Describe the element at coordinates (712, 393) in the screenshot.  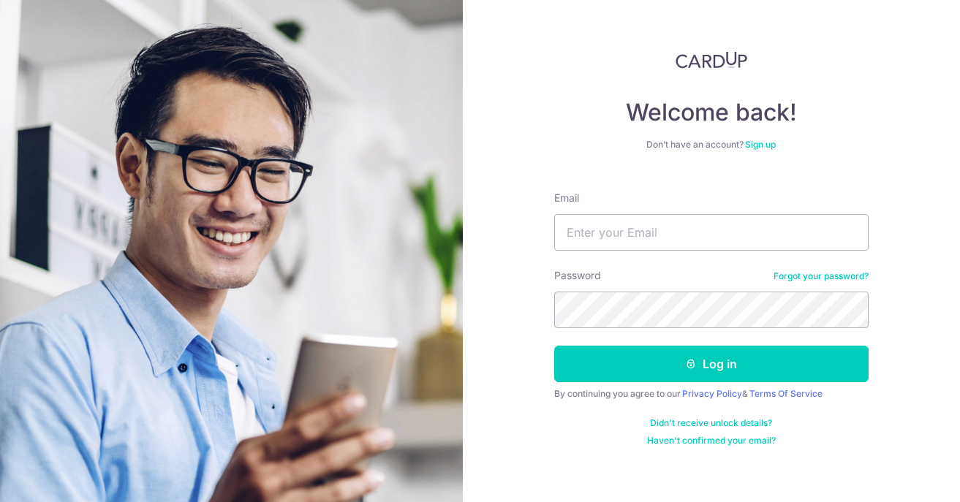
I see `a: Privacy Policy` at that location.